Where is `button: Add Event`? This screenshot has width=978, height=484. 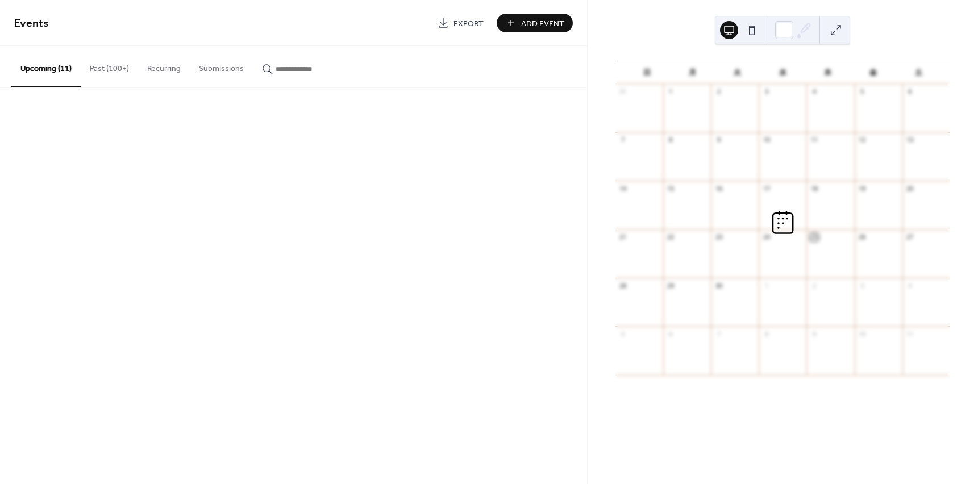 button: Add Event is located at coordinates (535, 23).